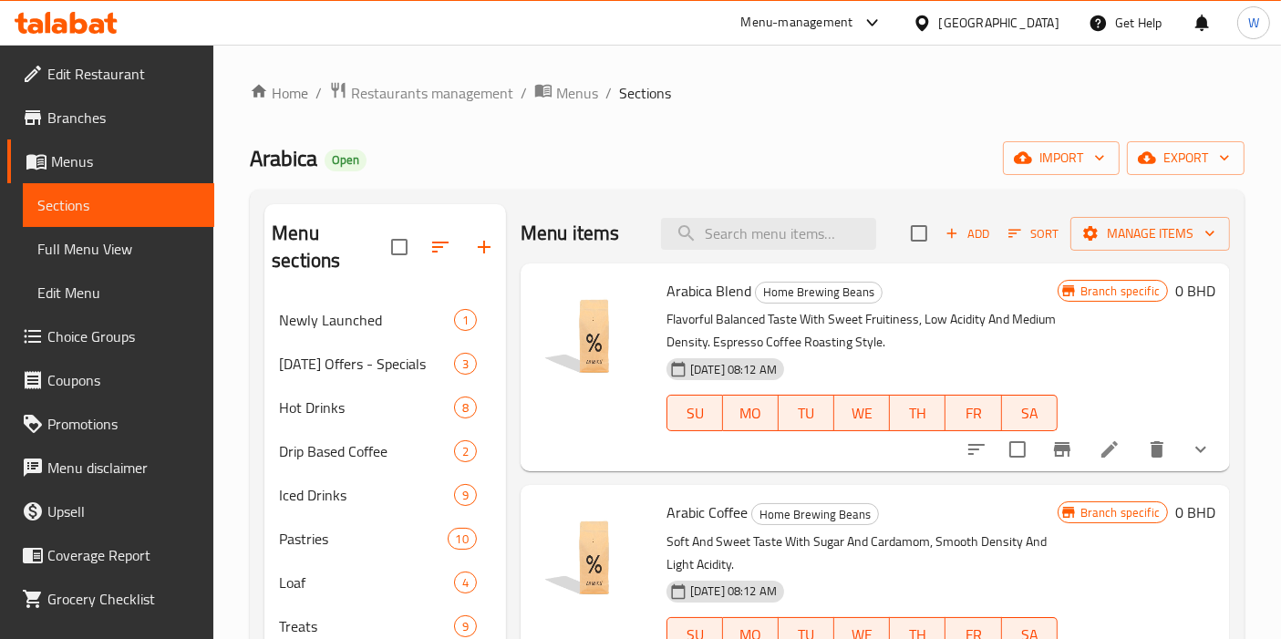 The width and height of the screenshot is (1281, 639). What do you see at coordinates (123, 424) in the screenshot?
I see `span: Promotions` at bounding box center [123, 424].